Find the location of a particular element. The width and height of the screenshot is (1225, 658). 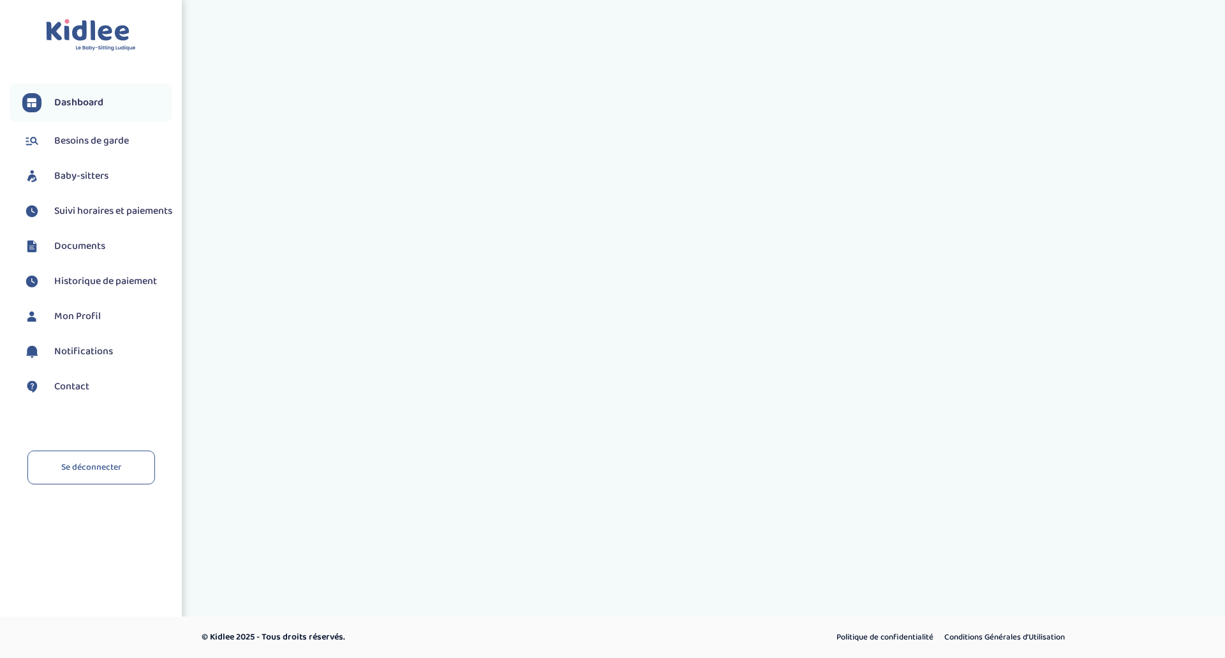

span: Baby-sitters is located at coordinates (81, 176).